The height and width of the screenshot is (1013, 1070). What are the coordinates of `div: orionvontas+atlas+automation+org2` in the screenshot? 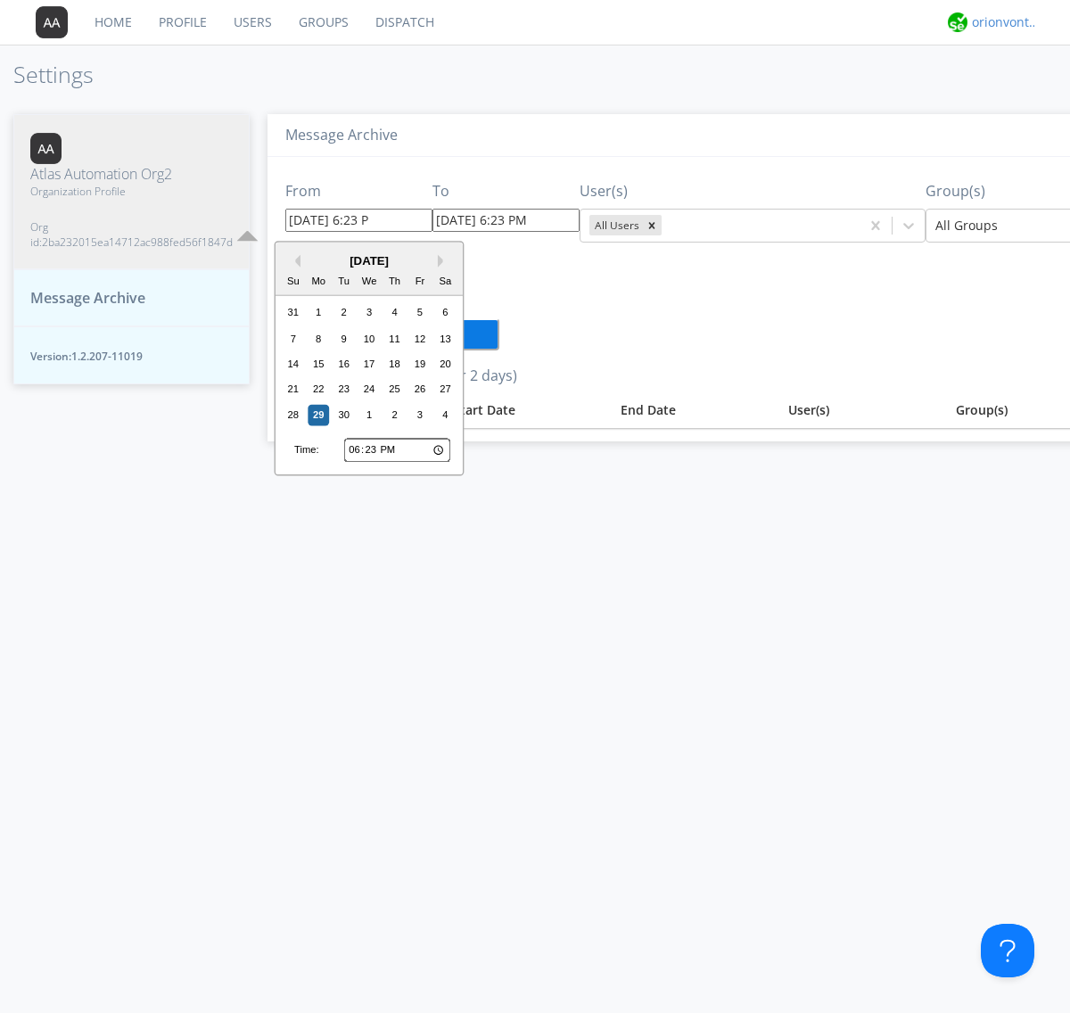 It's located at (1005, 22).